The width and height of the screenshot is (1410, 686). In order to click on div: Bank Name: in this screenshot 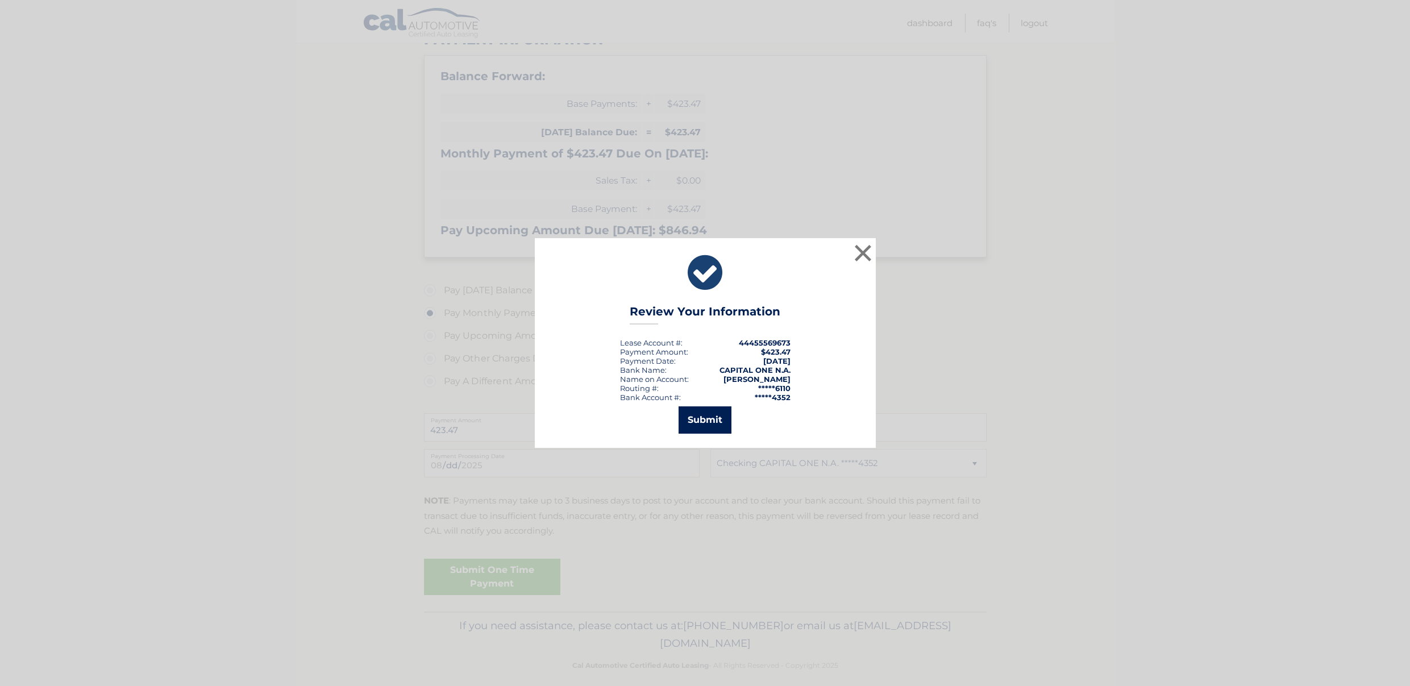, I will do `click(643, 370)`.